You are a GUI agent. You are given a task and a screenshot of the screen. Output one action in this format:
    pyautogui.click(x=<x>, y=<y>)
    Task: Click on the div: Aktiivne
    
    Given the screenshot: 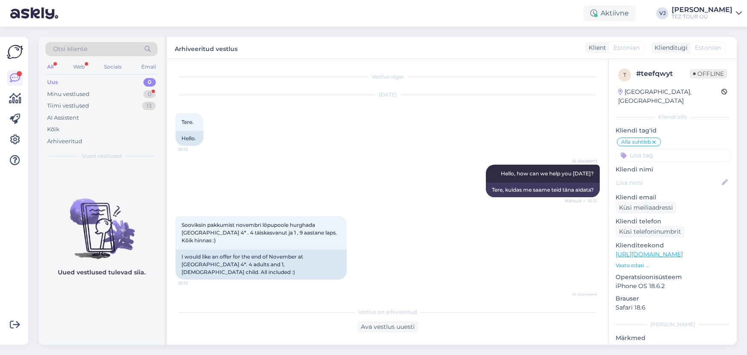 What is the action you would take?
    pyautogui.click(x=610, y=13)
    